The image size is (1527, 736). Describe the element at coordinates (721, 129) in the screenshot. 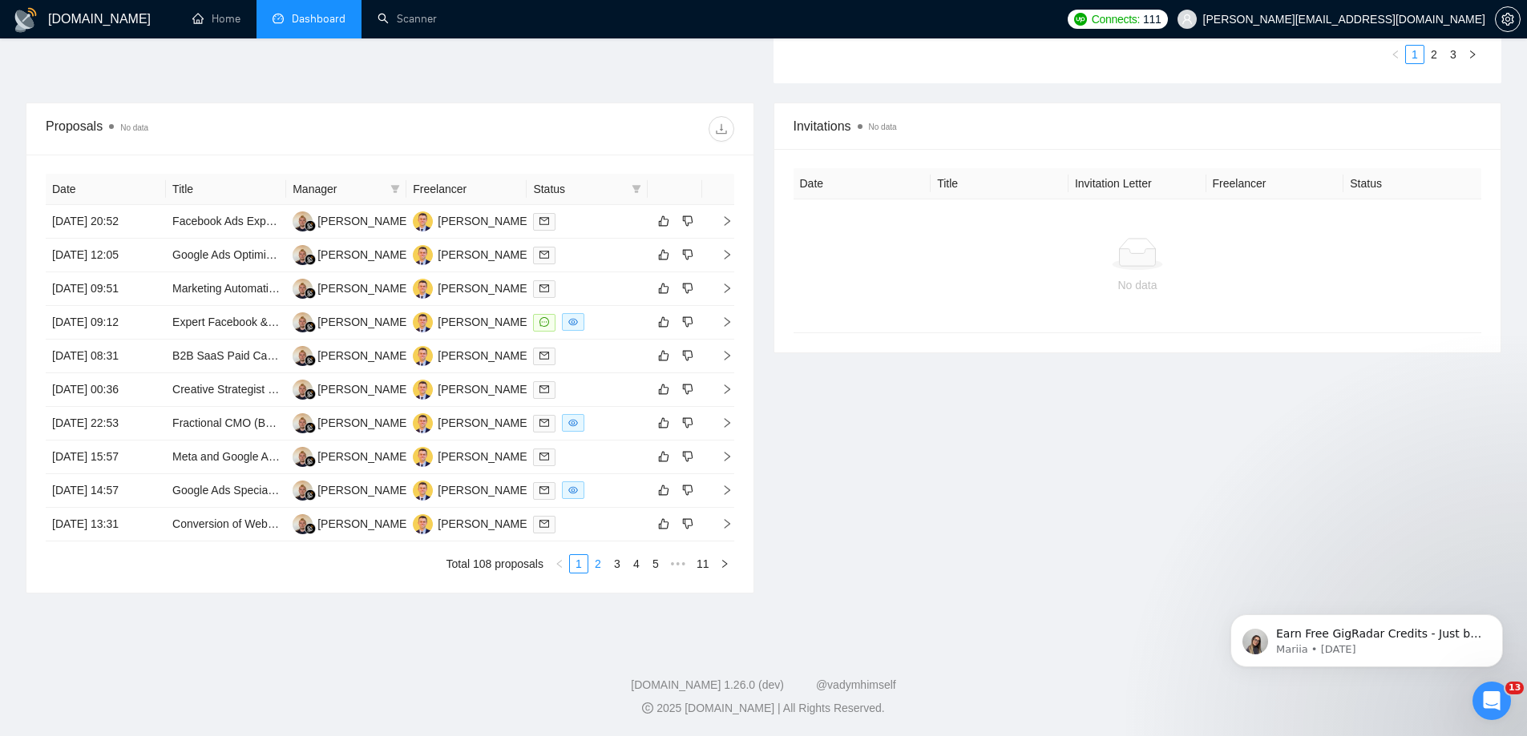

I see `span: download` at that location.